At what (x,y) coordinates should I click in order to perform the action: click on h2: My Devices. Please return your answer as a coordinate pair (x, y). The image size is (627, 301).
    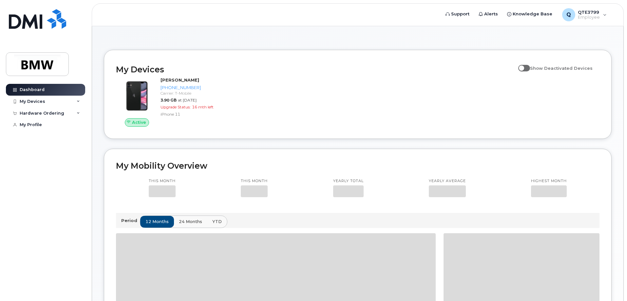
    Looking at the image, I should click on (316, 69).